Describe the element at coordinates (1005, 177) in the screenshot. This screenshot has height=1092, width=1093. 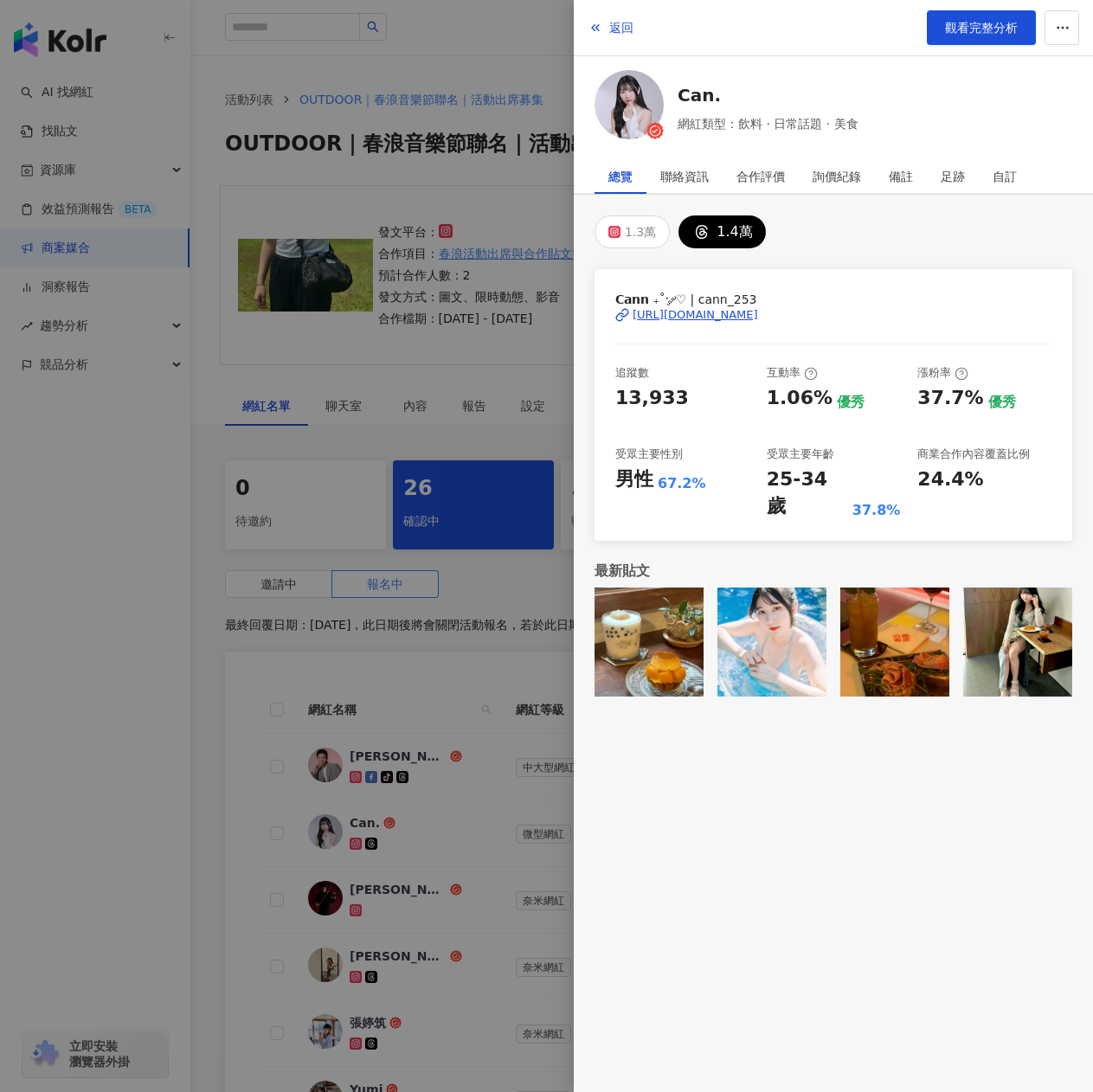
I see `div: 自訂` at that location.